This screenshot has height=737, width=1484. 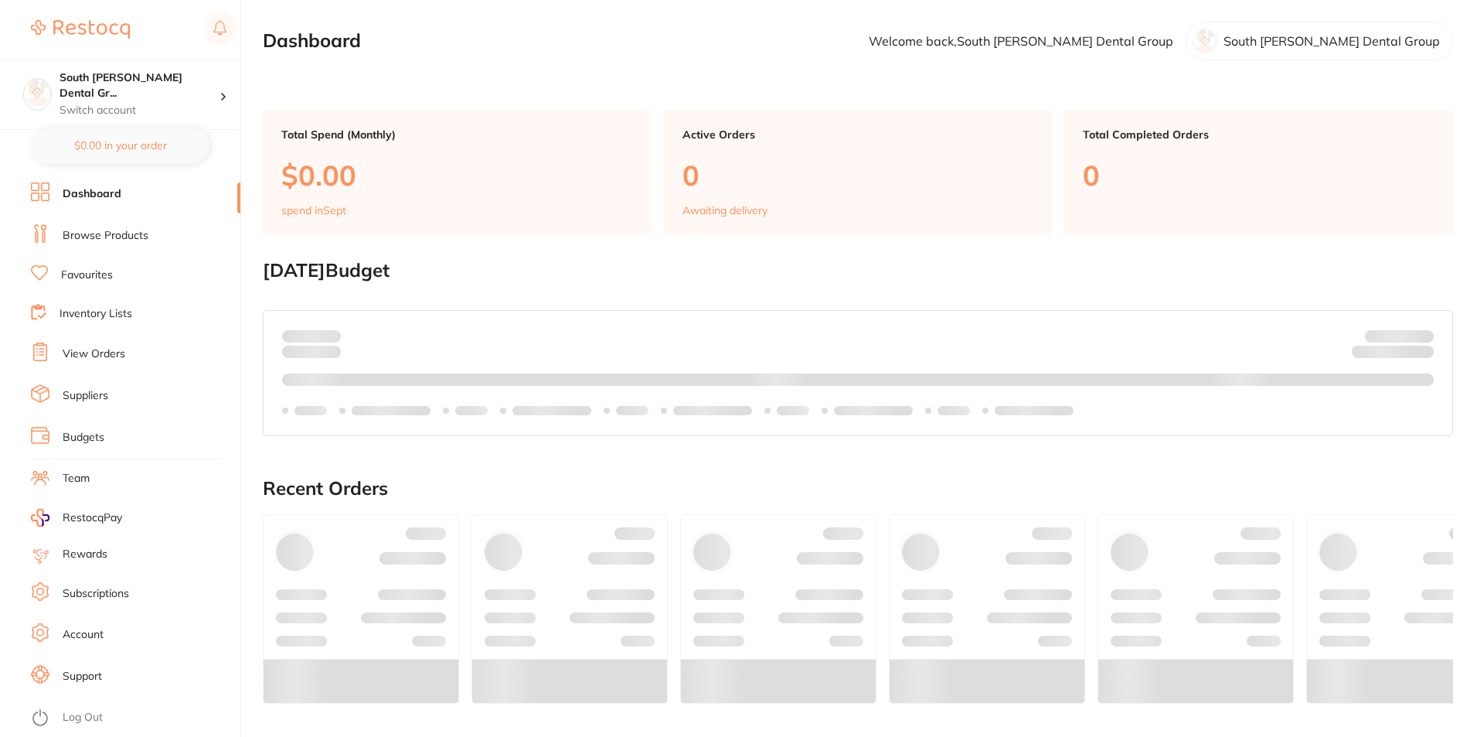 I want to click on p: Switch account, so click(x=139, y=111).